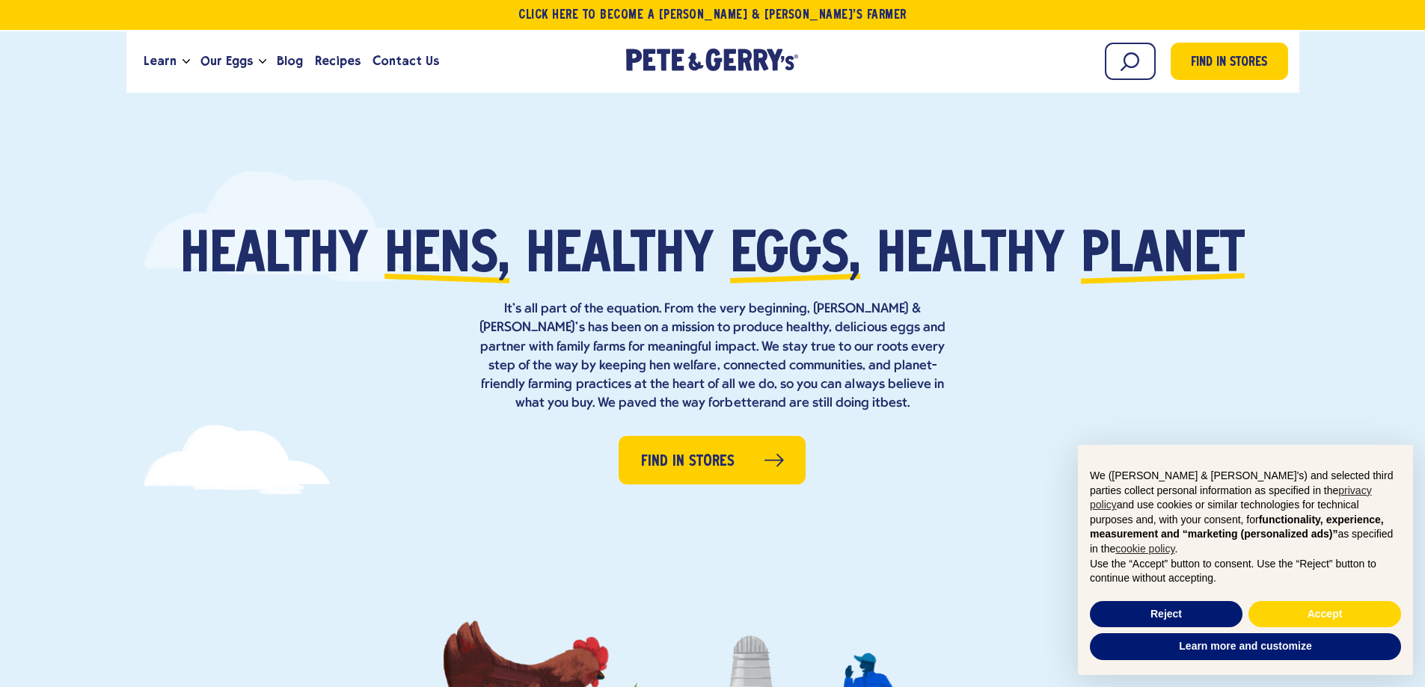  I want to click on strong: best, so click(894, 403).